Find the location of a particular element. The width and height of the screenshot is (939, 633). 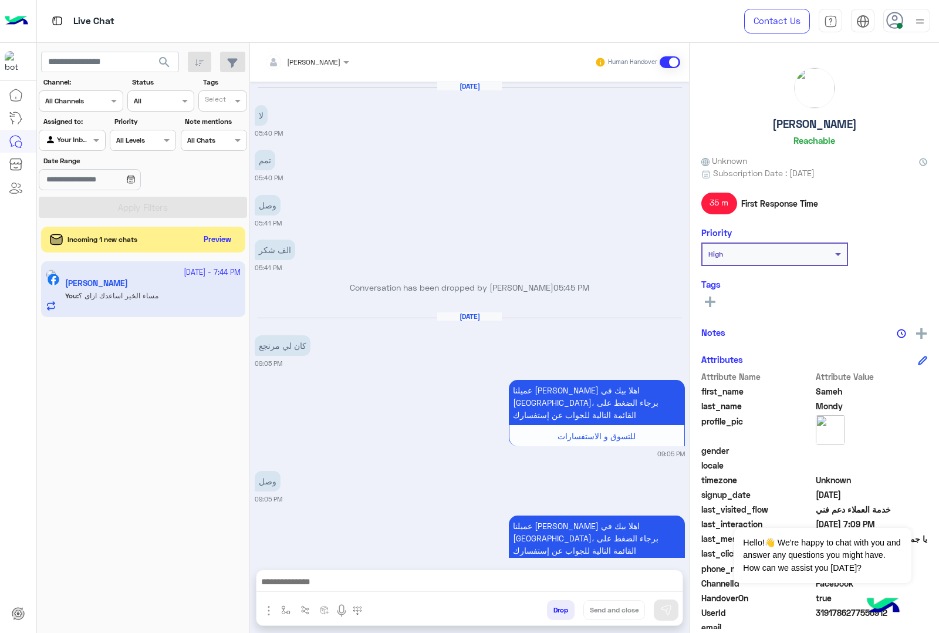

button: Drop is located at coordinates (561, 610).